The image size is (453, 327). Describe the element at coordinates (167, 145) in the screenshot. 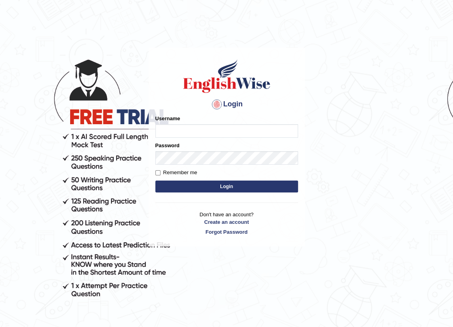

I see `label: Password` at that location.